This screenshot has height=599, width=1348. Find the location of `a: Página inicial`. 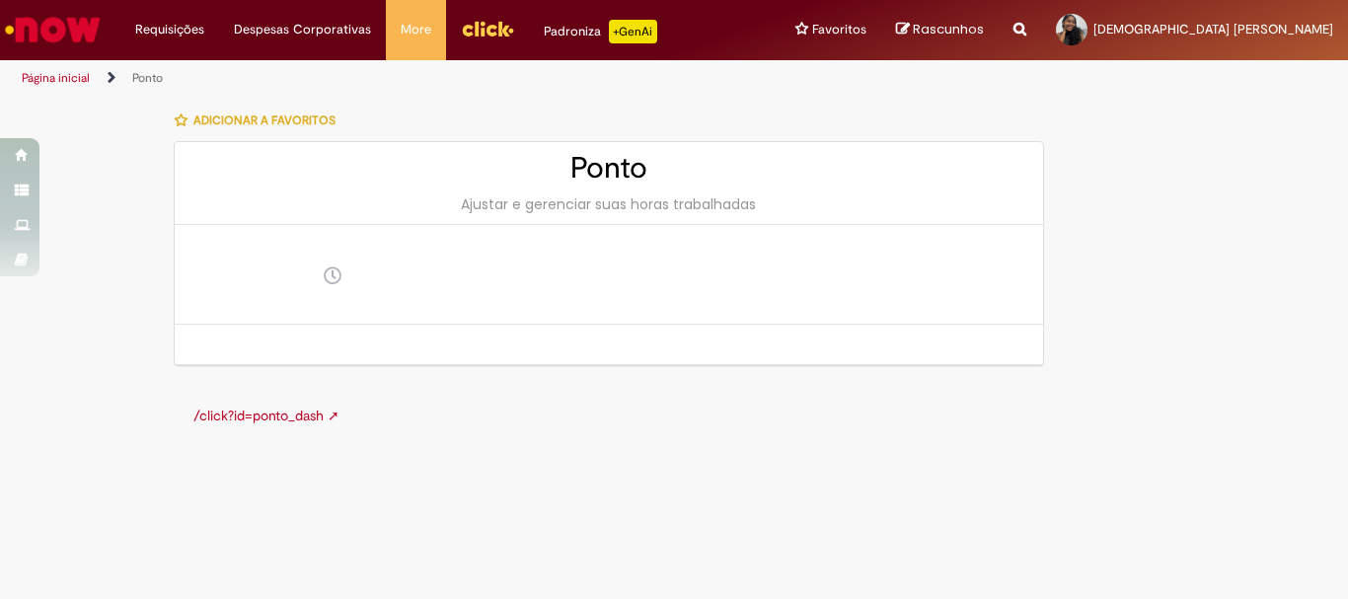

a: Página inicial is located at coordinates (55, 78).